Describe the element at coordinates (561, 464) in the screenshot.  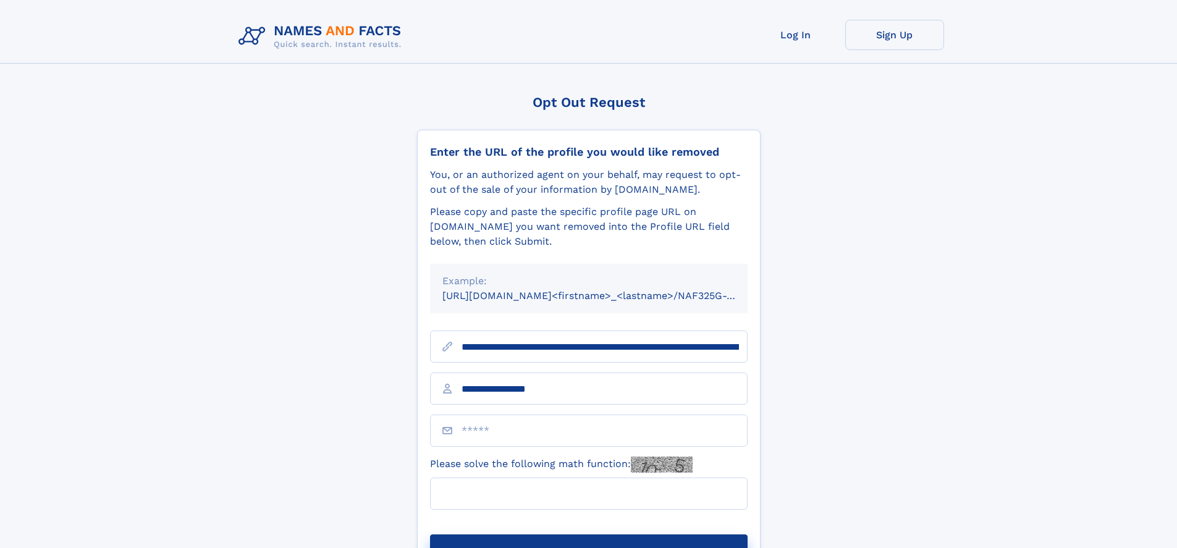
I see `label: Please solve the following math function:` at that location.